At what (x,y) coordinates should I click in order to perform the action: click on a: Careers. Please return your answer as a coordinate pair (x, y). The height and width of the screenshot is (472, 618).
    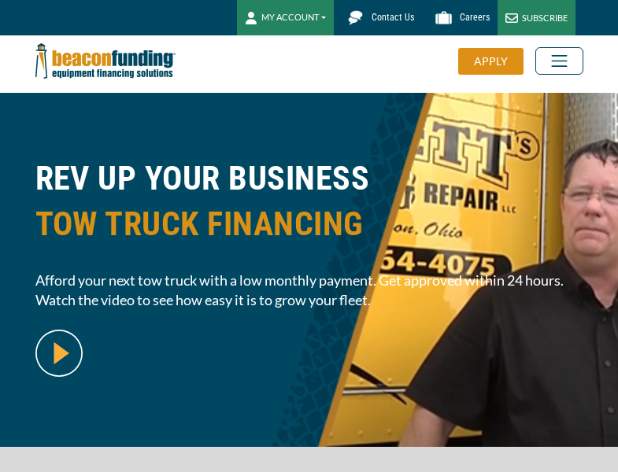
    Looking at the image, I should click on (459, 17).